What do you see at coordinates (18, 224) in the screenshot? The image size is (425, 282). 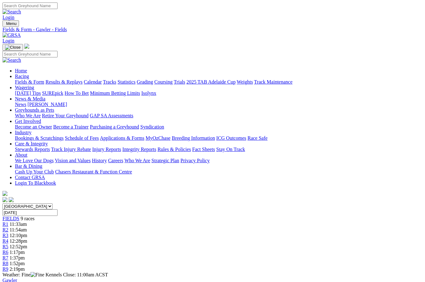 I see `span: 11:33am` at bounding box center [18, 224].